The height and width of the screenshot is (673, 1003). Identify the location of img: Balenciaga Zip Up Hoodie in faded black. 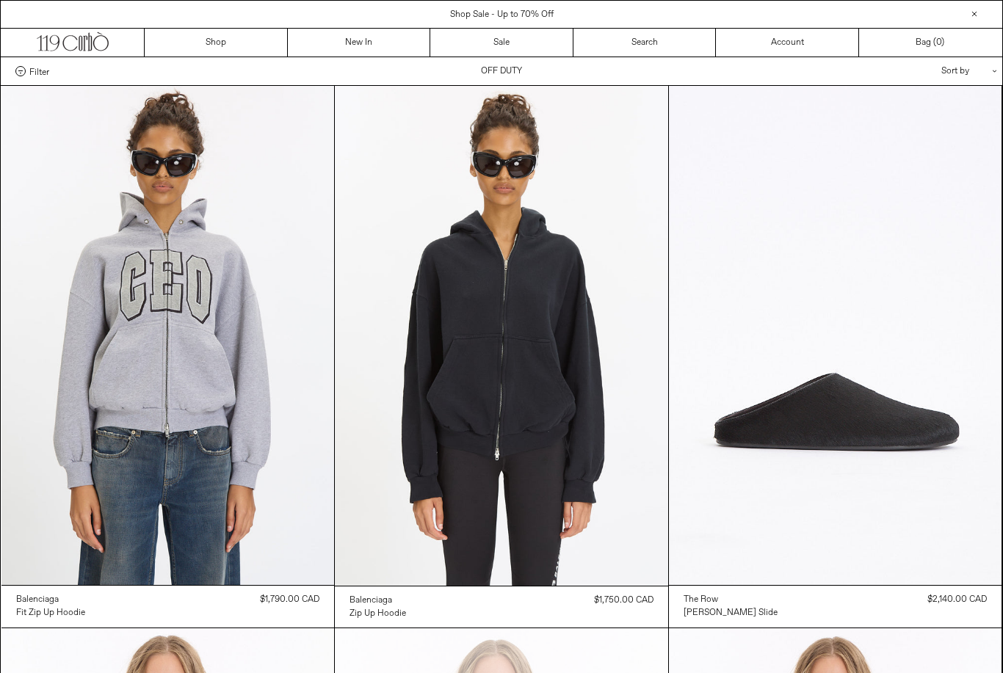
(501, 335).